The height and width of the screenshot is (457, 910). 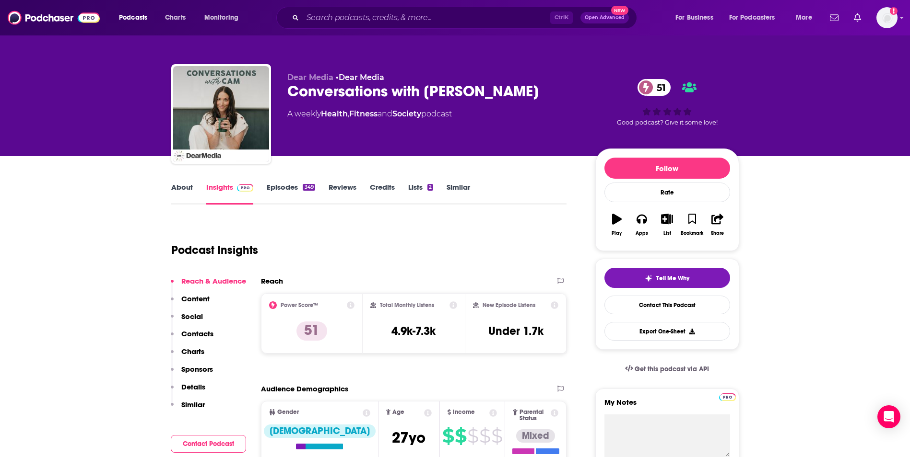 I want to click on div: Open Intercom Messenger, so click(x=888, y=417).